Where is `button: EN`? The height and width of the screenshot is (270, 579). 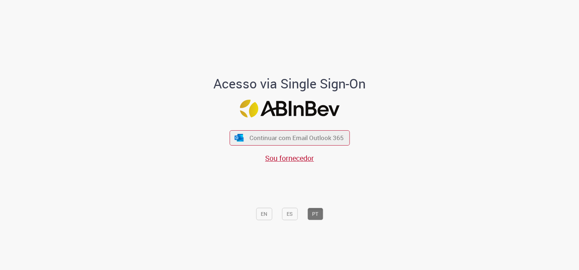 button: EN is located at coordinates (264, 214).